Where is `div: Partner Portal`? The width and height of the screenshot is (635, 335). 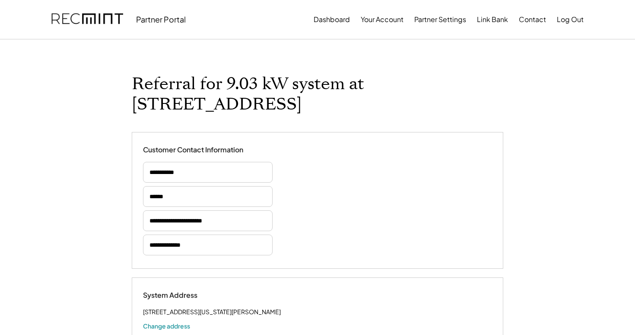 div: Partner Portal is located at coordinates (161, 19).